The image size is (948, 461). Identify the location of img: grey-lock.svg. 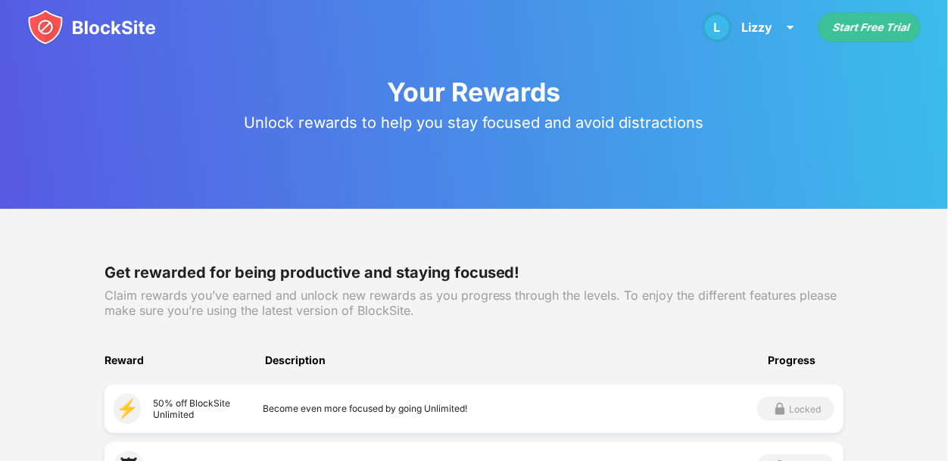
(780, 409).